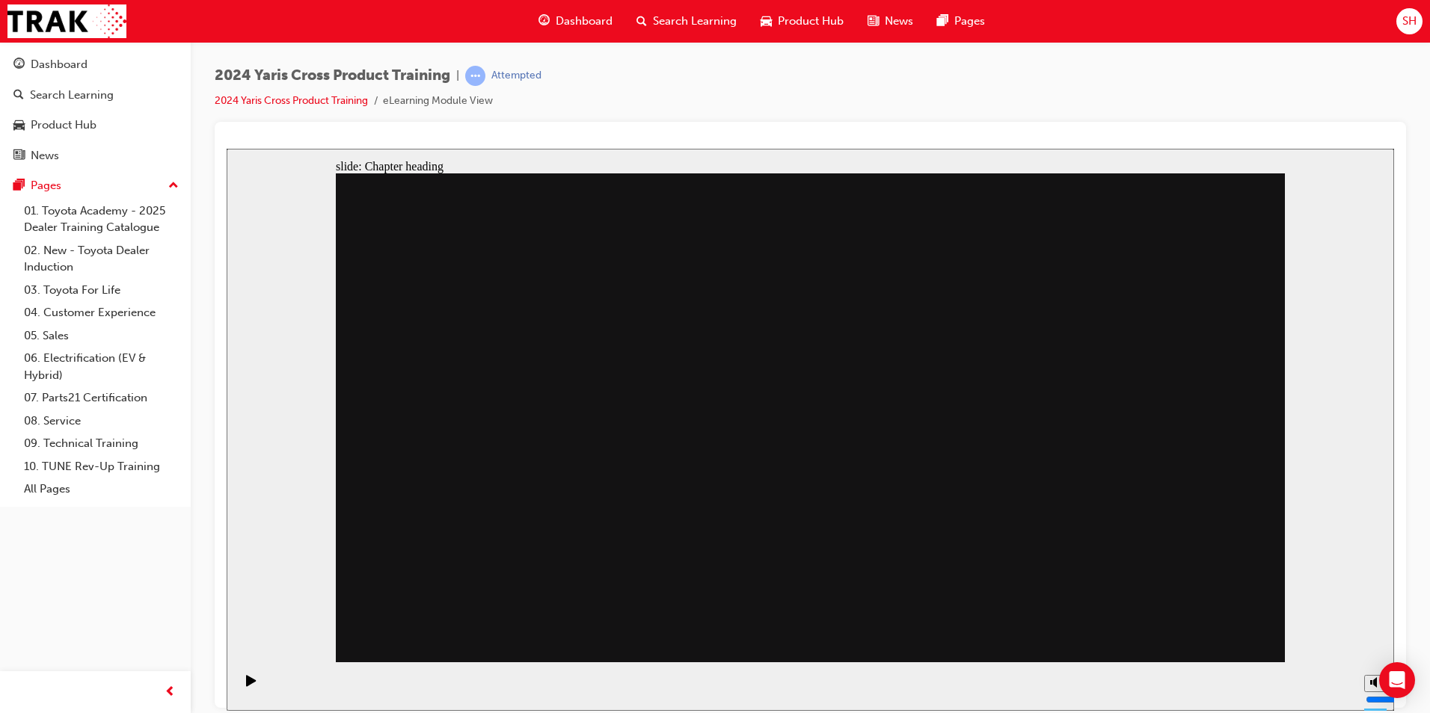 The height and width of the screenshot is (713, 1430). I want to click on span: prev-icon, so click(170, 692).